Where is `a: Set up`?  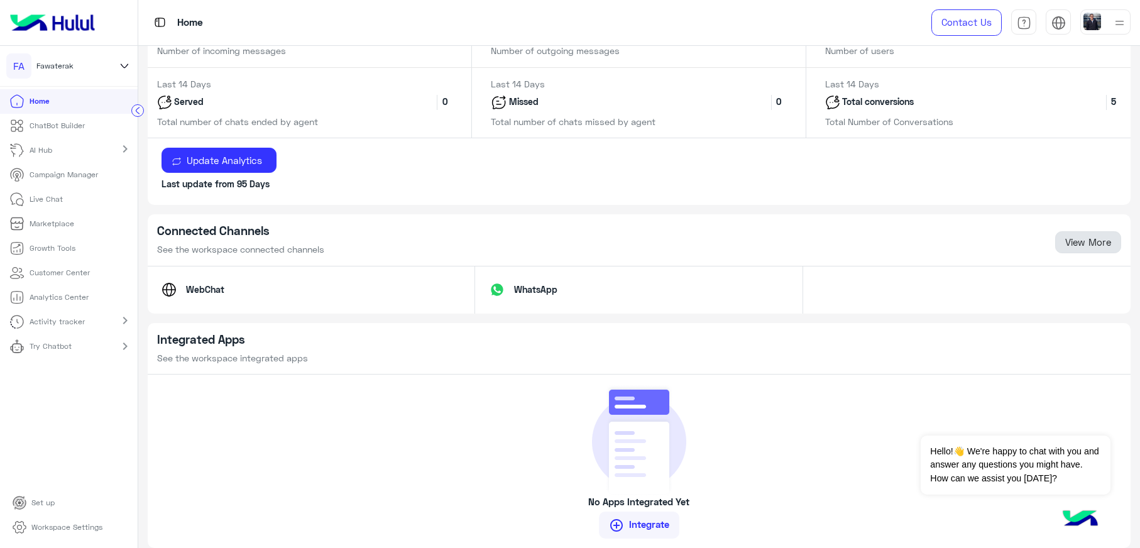
a: Set up is located at coordinates (33, 503).